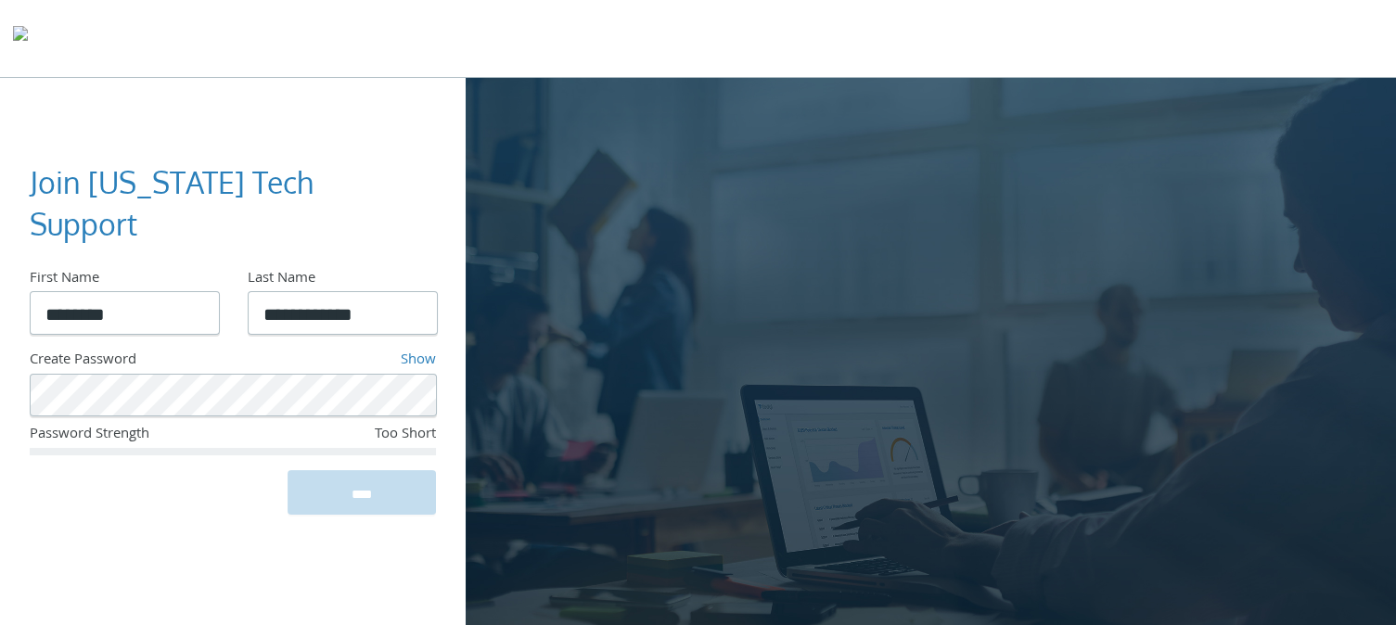 This screenshot has height=625, width=1396. What do you see at coordinates (158, 362) in the screenshot?
I see `div: Create Password` at bounding box center [158, 362].